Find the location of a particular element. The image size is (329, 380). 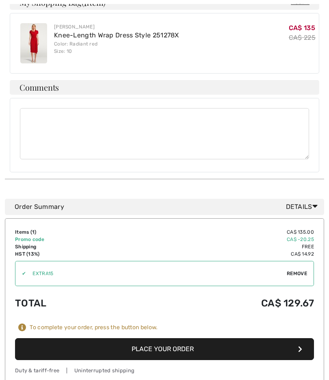

td: Free is located at coordinates (220, 247).